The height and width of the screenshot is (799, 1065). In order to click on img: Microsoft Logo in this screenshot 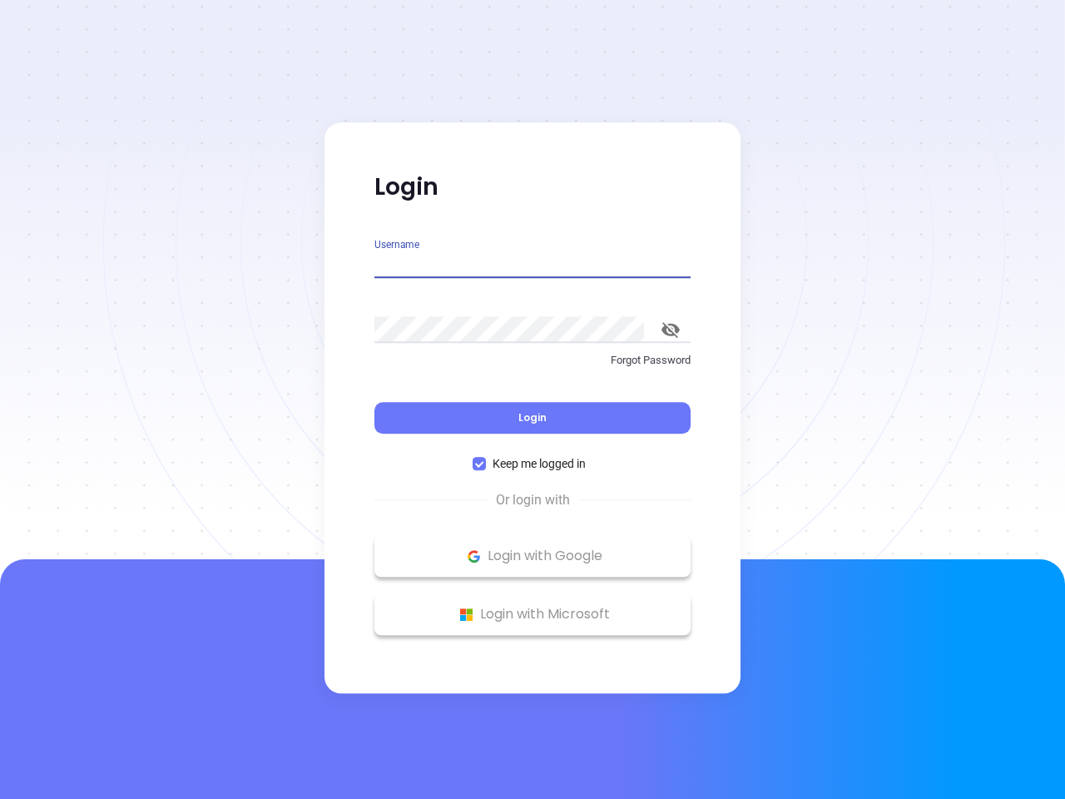, I will do `click(466, 614)`.